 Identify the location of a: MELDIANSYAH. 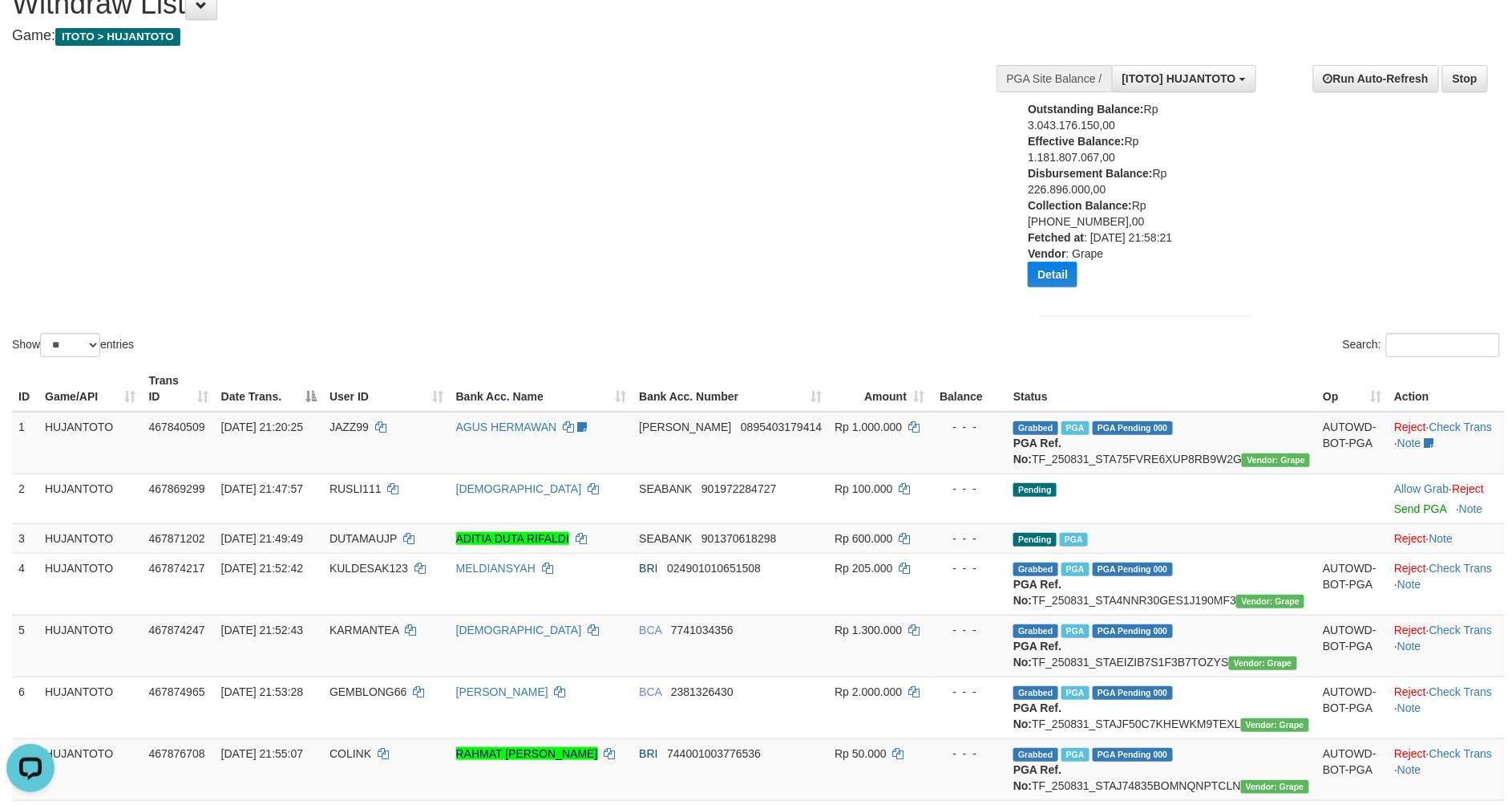
(496, 568).